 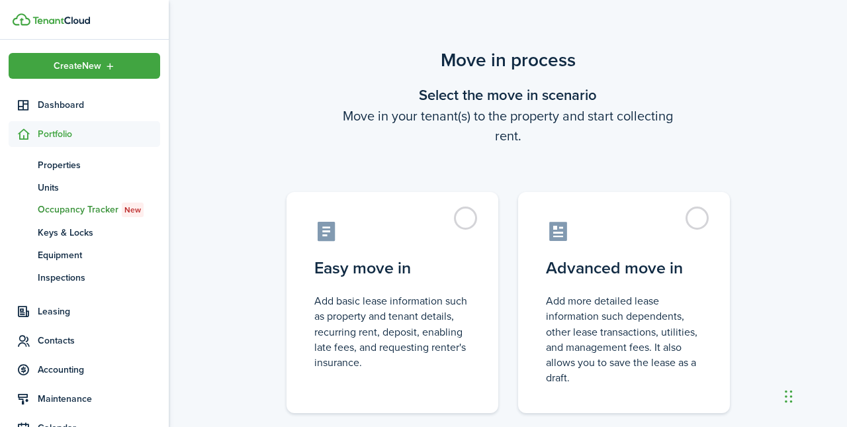 What do you see at coordinates (84, 210) in the screenshot?
I see `a: Occupancy TrackerNew` at bounding box center [84, 210].